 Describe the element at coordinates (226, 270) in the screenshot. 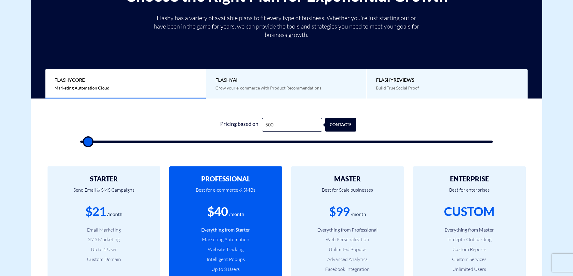

I see `li: Up to 3 Users` at that location.